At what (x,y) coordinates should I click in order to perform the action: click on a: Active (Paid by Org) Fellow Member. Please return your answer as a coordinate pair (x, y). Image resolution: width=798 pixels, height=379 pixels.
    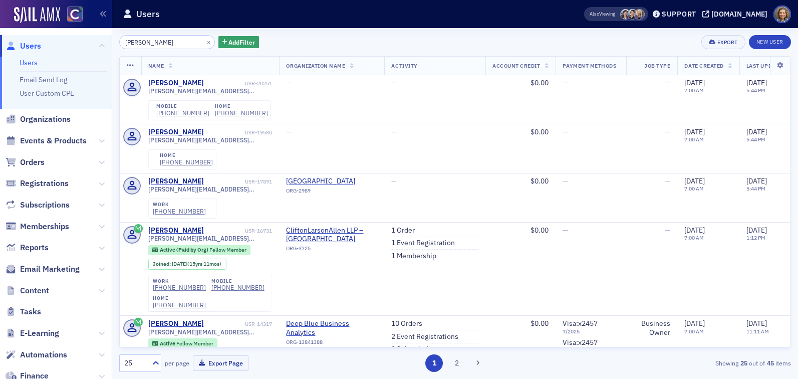
    Looking at the image, I should click on (199, 250).